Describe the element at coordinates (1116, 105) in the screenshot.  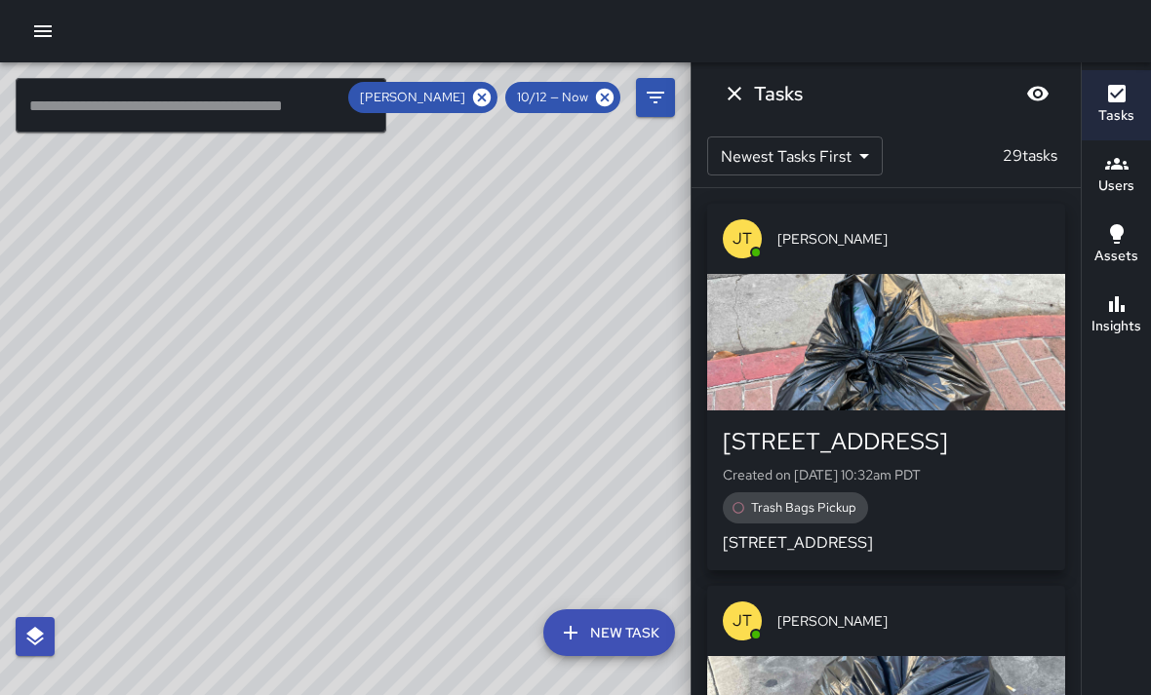
I see `button: Tasks` at that location.